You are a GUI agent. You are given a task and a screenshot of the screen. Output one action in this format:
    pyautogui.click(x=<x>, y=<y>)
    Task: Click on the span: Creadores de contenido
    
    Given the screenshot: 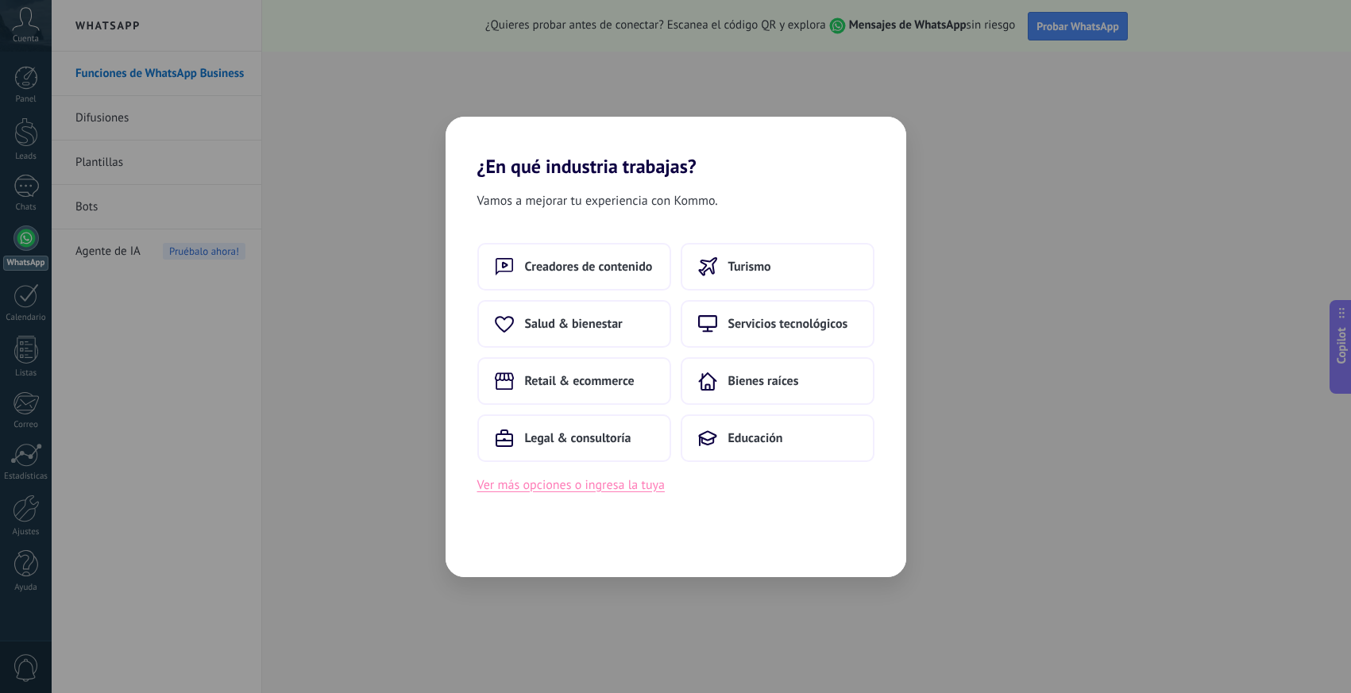 What is the action you would take?
    pyautogui.click(x=588, y=267)
    